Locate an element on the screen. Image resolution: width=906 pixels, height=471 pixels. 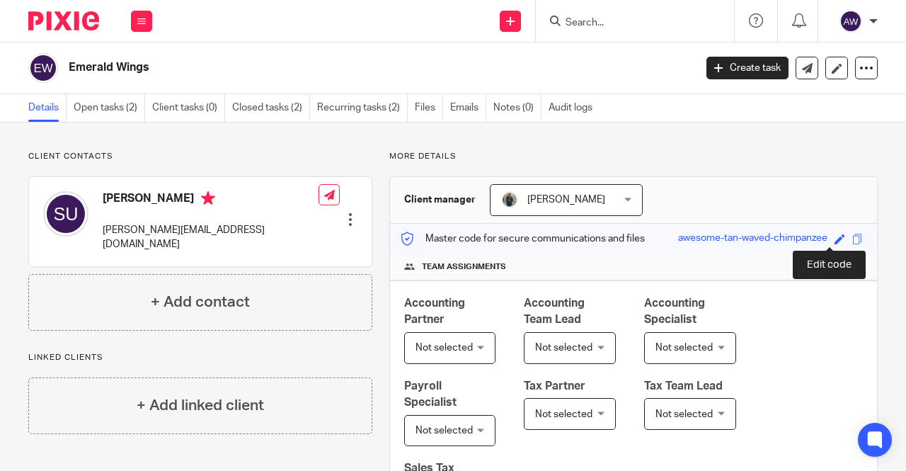
p: Linked clients is located at coordinates (200, 357).